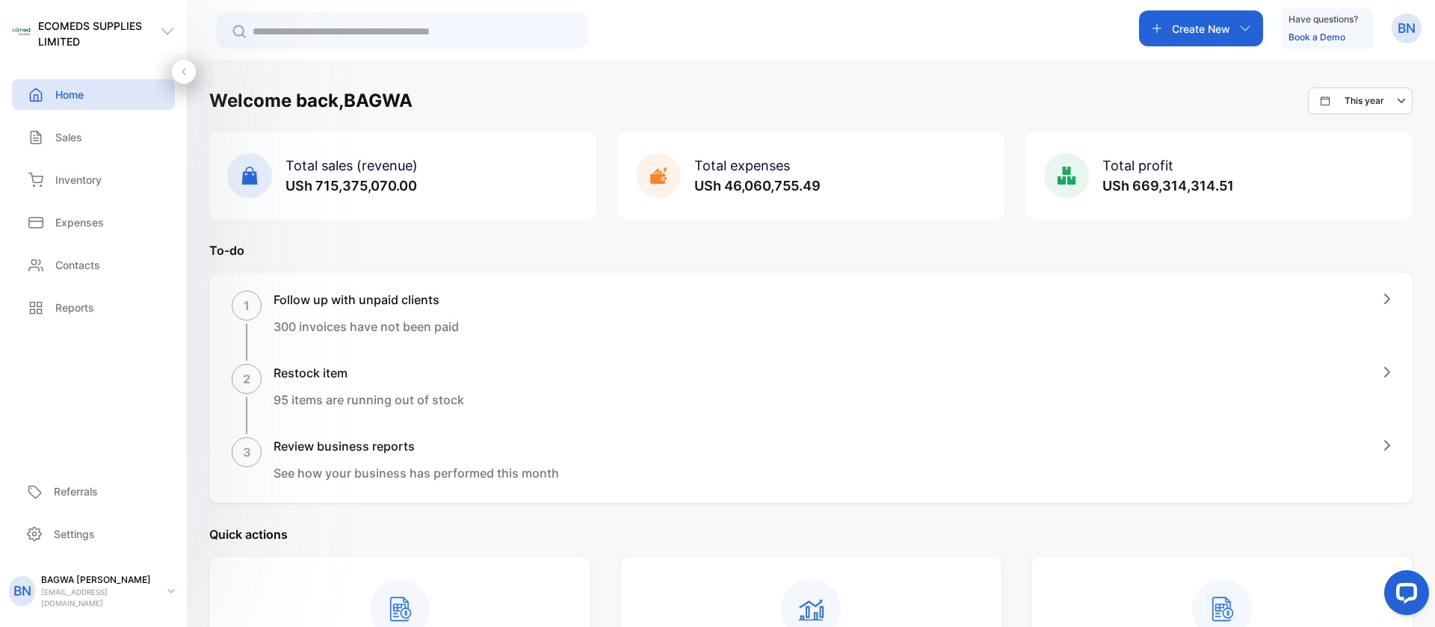 This screenshot has width=1435, height=627. Describe the element at coordinates (75, 307) in the screenshot. I see `p: Reports` at that location.